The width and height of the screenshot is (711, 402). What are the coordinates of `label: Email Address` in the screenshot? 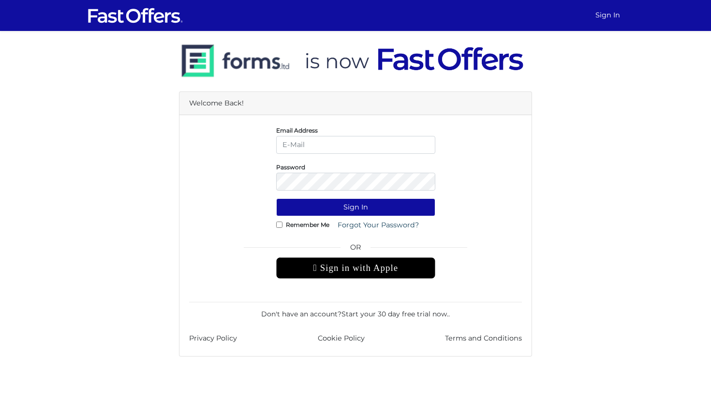 It's located at (297, 130).